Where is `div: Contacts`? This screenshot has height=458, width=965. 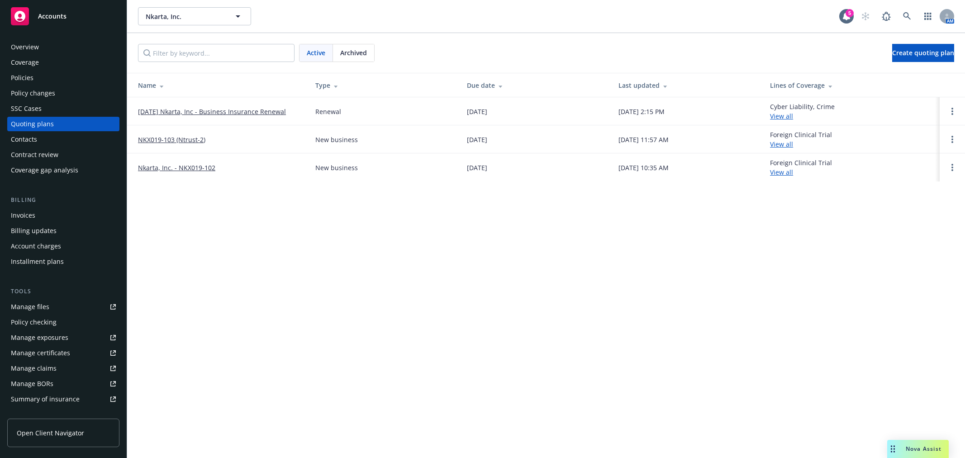
div: Contacts is located at coordinates (24, 139).